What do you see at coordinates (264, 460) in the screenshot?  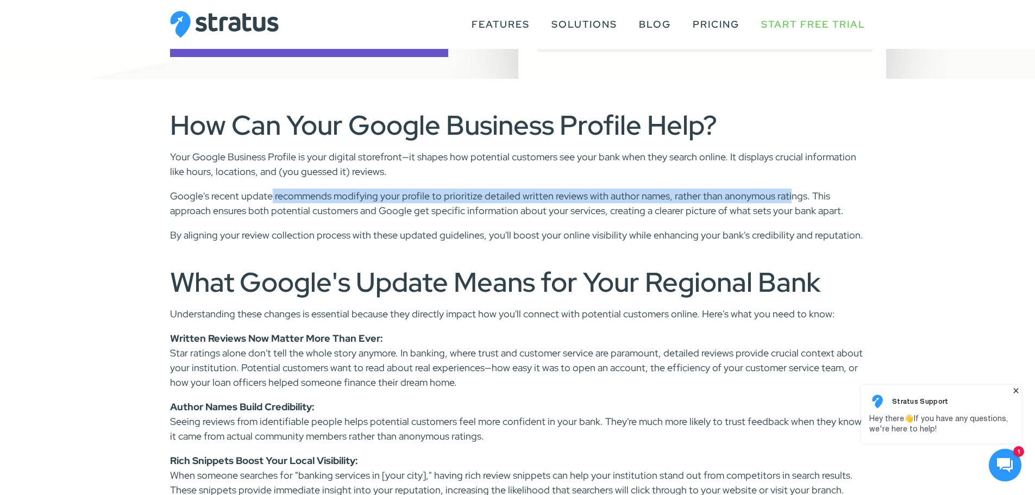 I see `strong: Rich Snippets Boost Your Local Visibility:` at bounding box center [264, 460].